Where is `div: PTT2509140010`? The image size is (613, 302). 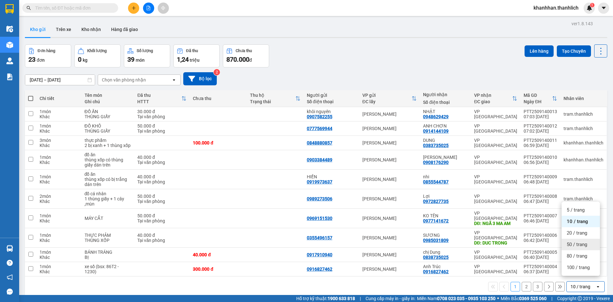 div: PTT2509140010 is located at coordinates (540, 157).